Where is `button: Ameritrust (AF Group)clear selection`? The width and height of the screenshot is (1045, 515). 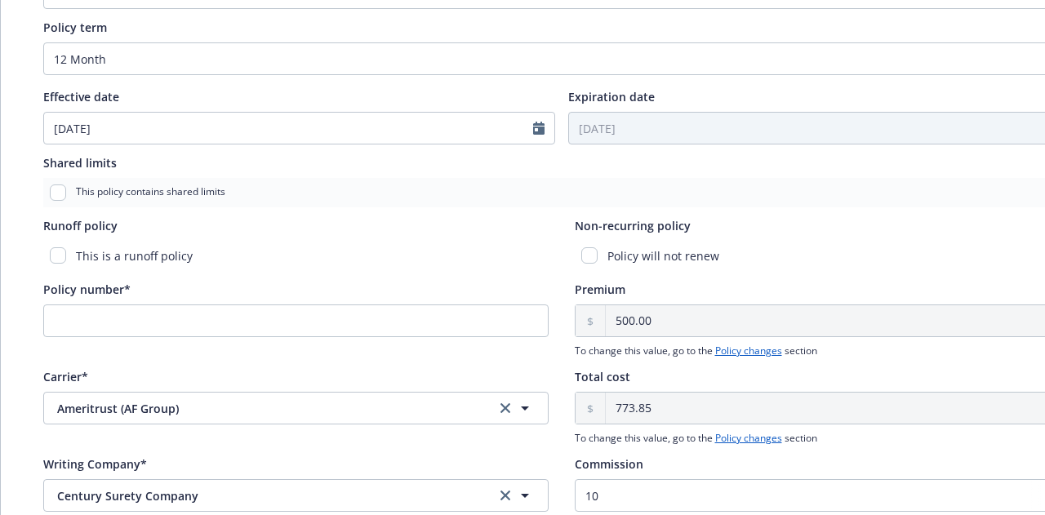
button: Ameritrust (AF Group)clear selection is located at coordinates (295, 408).